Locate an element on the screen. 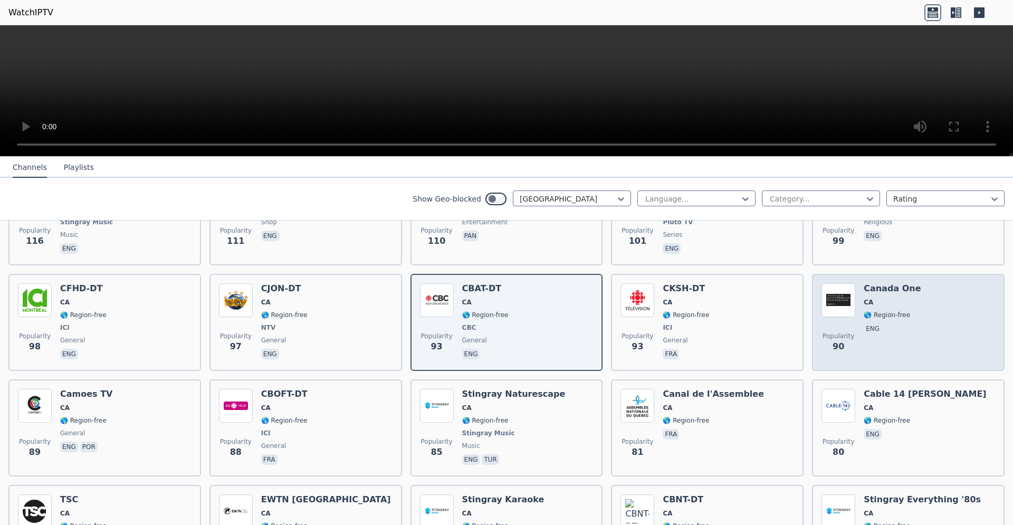  span: 85 is located at coordinates (436, 452).